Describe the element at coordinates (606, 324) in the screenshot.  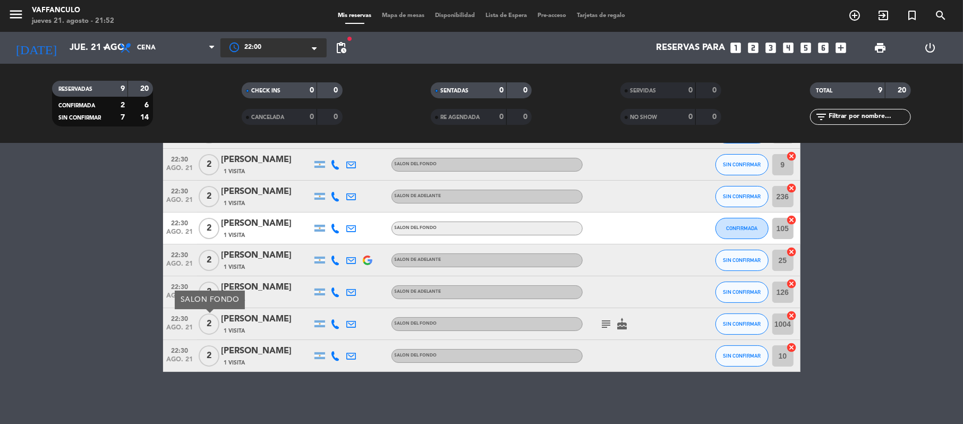
I see `i: subject` at that location.